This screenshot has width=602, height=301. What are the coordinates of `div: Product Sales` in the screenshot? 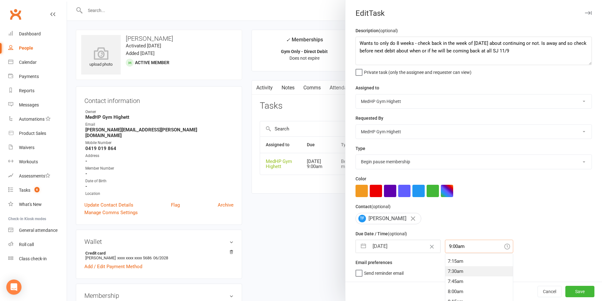 It's located at (33, 133).